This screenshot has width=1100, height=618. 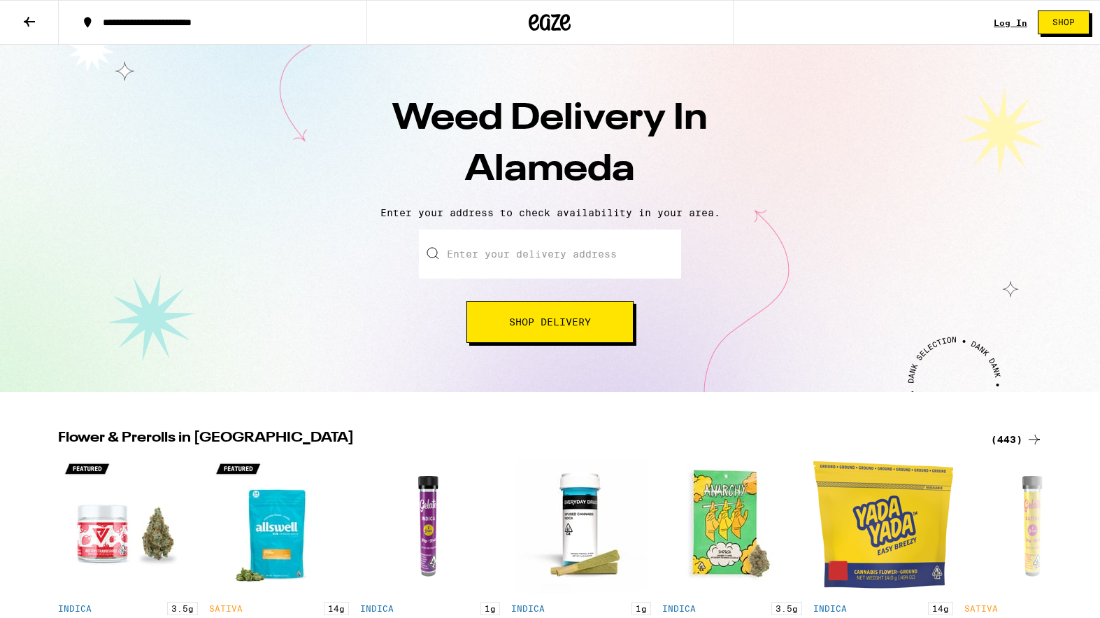 I want to click on div: (443), so click(x=1017, y=439).